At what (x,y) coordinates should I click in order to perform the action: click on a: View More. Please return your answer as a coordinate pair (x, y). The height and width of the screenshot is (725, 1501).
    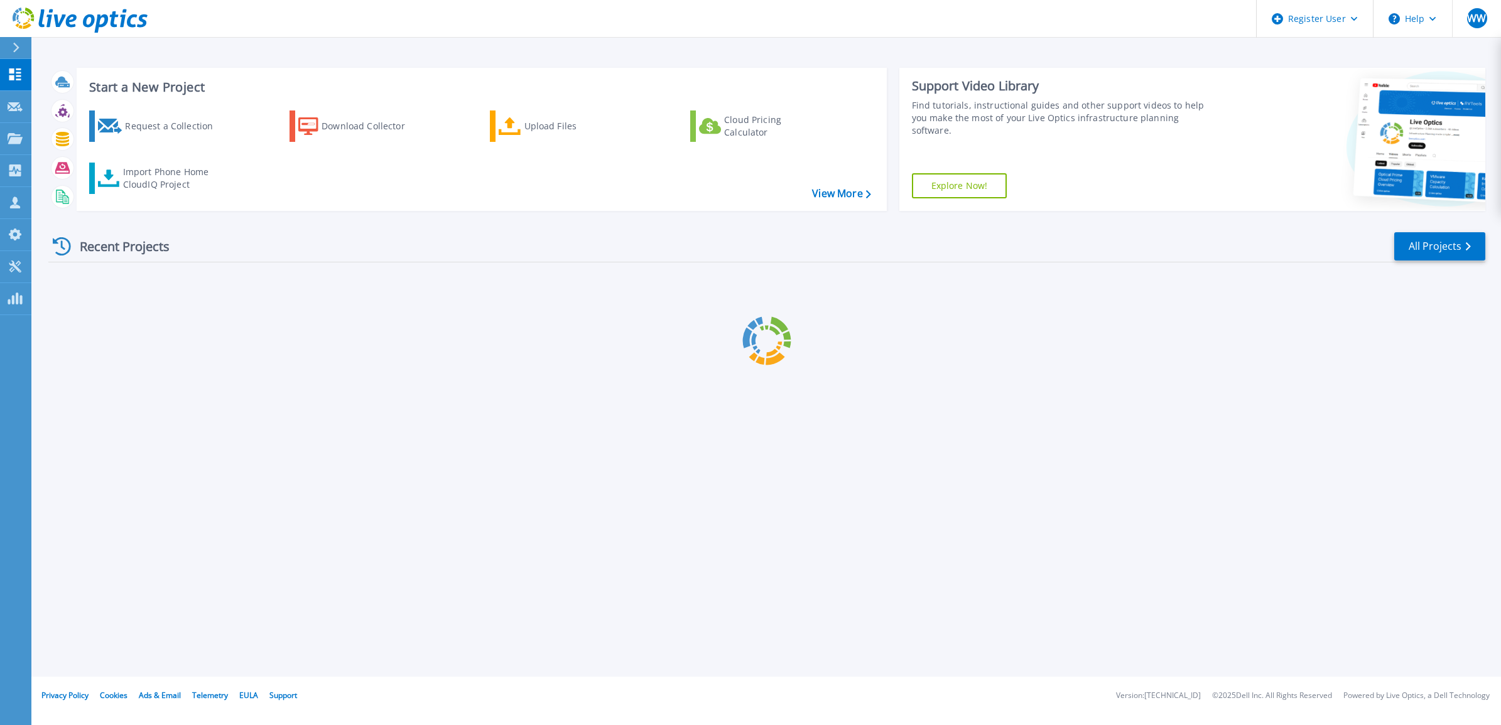
    Looking at the image, I should click on (841, 193).